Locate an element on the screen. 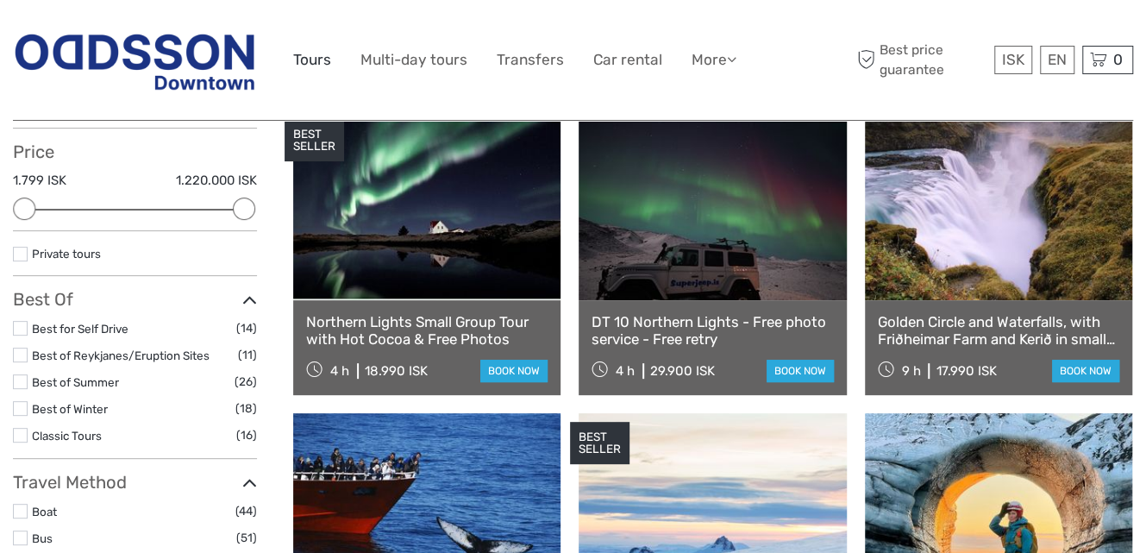 Image resolution: width=1146 pixels, height=553 pixels. span: Best price guarantee is located at coordinates (921, 59).